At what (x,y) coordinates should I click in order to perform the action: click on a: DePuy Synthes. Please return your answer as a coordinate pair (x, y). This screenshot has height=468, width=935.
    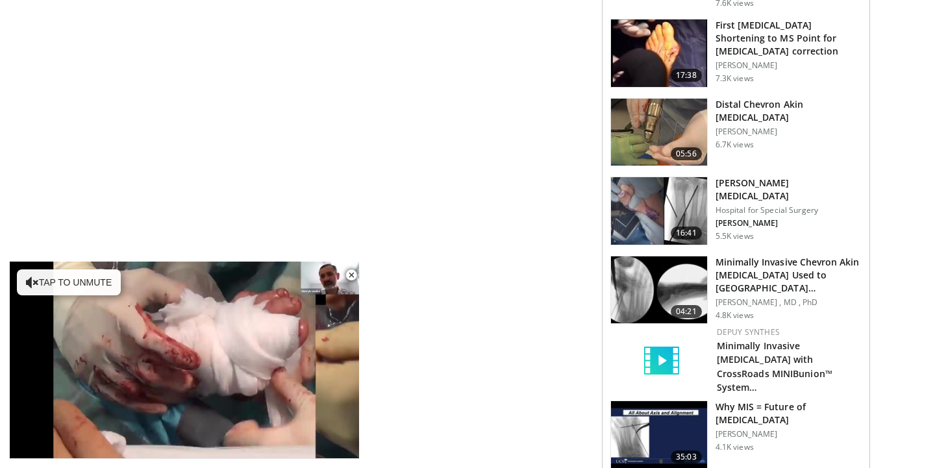
    Looking at the image, I should click on (748, 332).